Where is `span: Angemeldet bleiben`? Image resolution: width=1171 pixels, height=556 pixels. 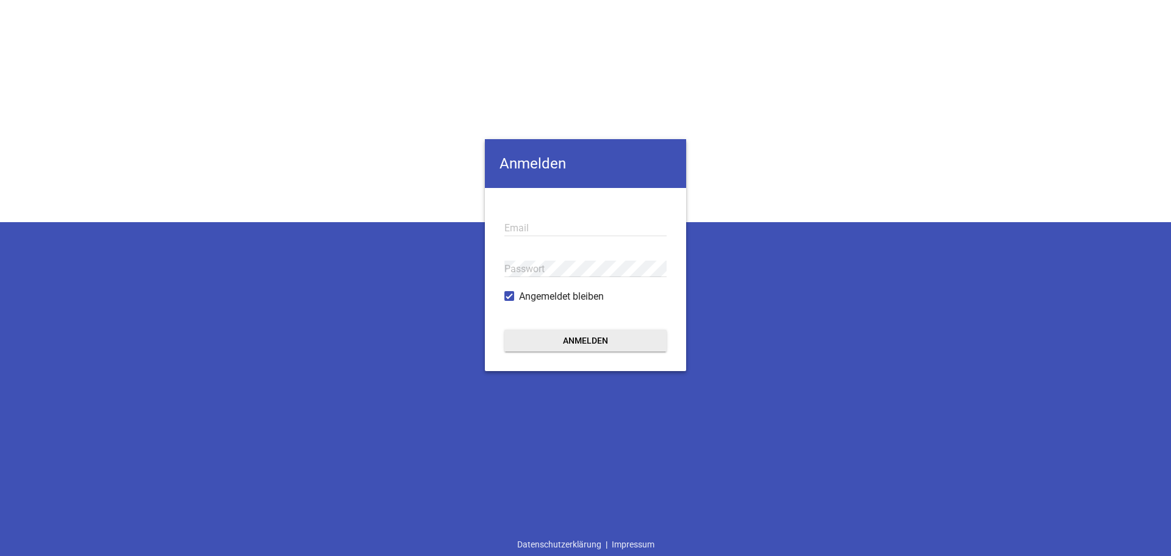
span: Angemeldet bleiben is located at coordinates (561, 296).